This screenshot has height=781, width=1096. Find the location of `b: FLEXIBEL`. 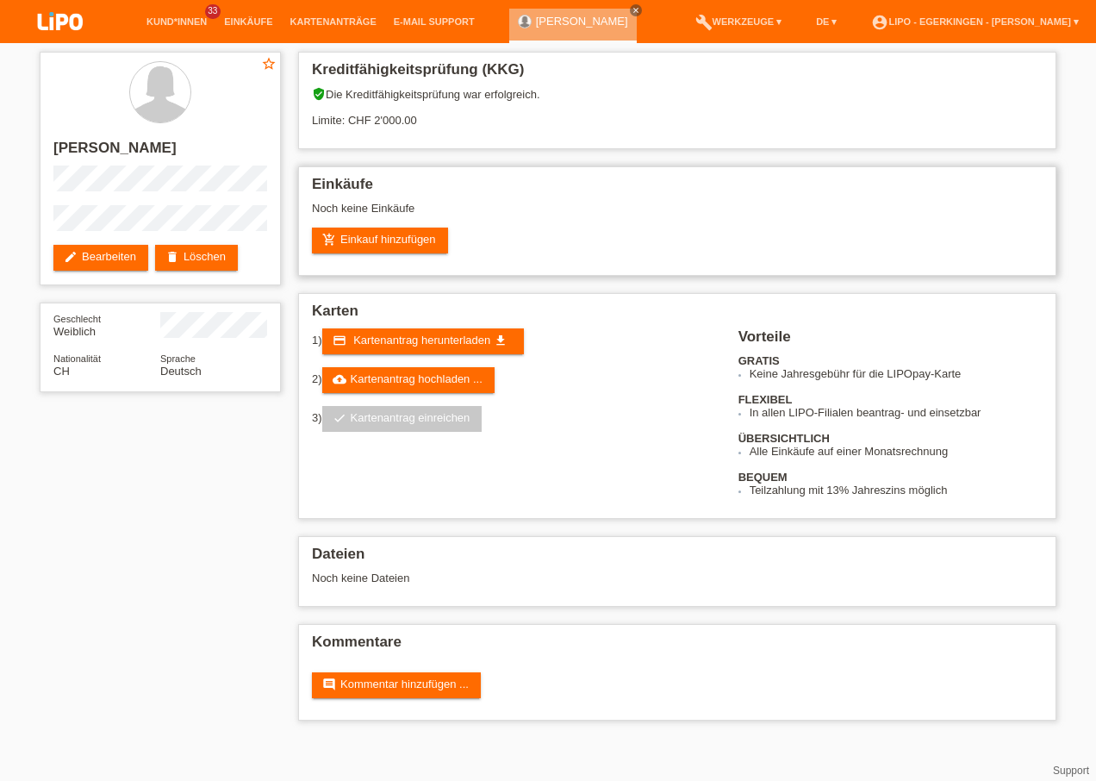

b: FLEXIBEL is located at coordinates (765, 399).